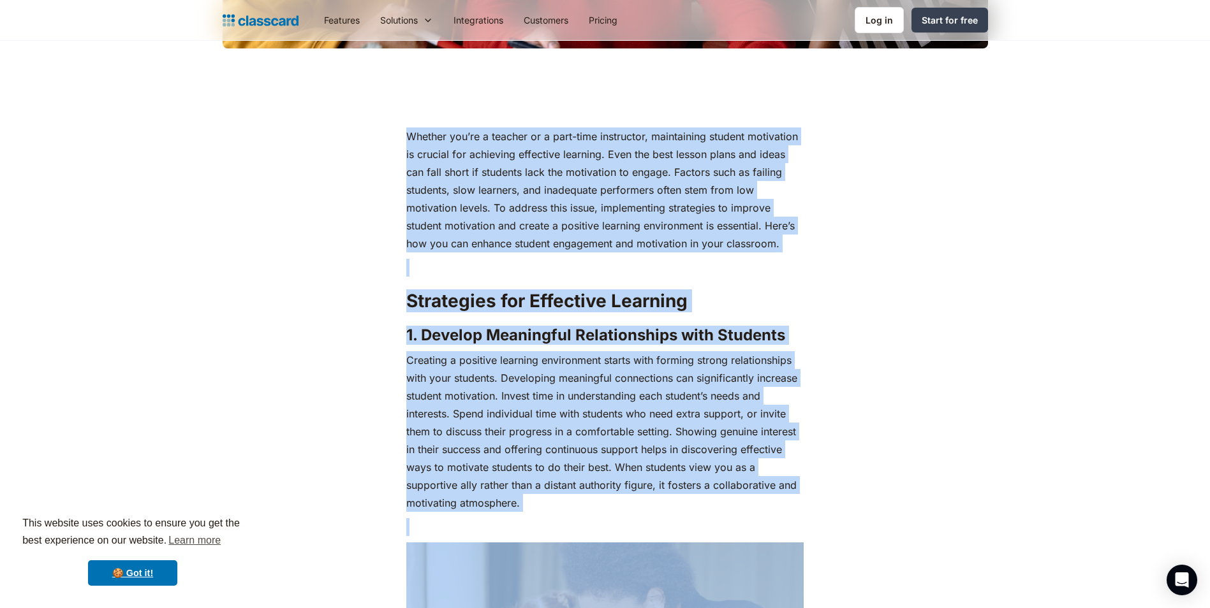 Image resolution: width=1210 pixels, height=608 pixels. Describe the element at coordinates (195, 541) in the screenshot. I see `a: learn more about cookies` at that location.